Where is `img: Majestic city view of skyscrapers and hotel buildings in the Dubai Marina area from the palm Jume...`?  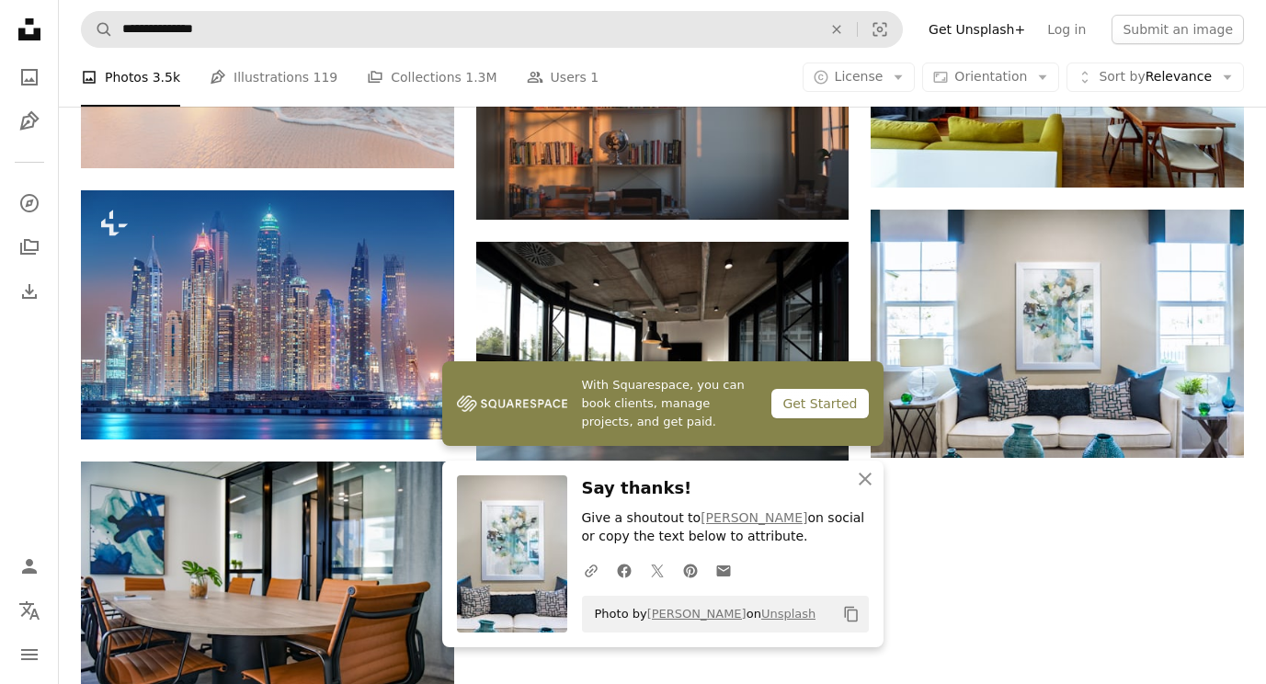 img: Majestic city view of skyscrapers and hotel buildings in the Dubai Marina area from the palm Jume... is located at coordinates (267, 314).